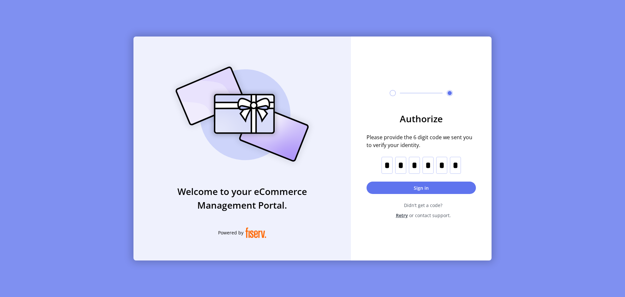 Image resolution: width=625 pixels, height=297 pixels. Describe the element at coordinates (423, 205) in the screenshot. I see `span: Didn’t get a code?` at that location.